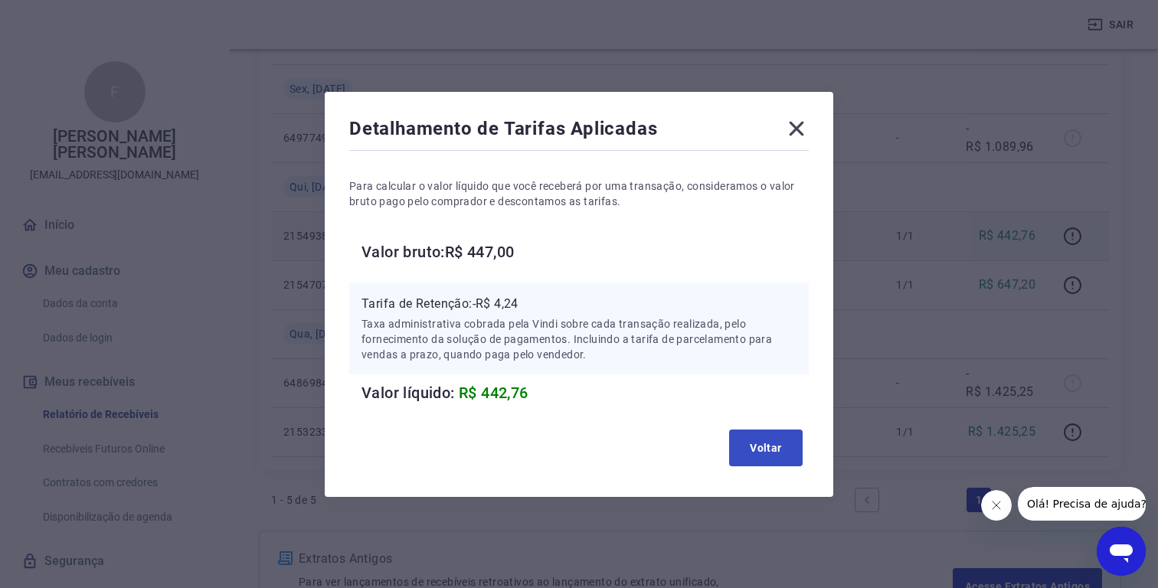  I want to click on p: Taxa administrativa cobrada pela Vindi sobre cada transação realizada, pelo fornecimento da soluç..., so click(579, 339).